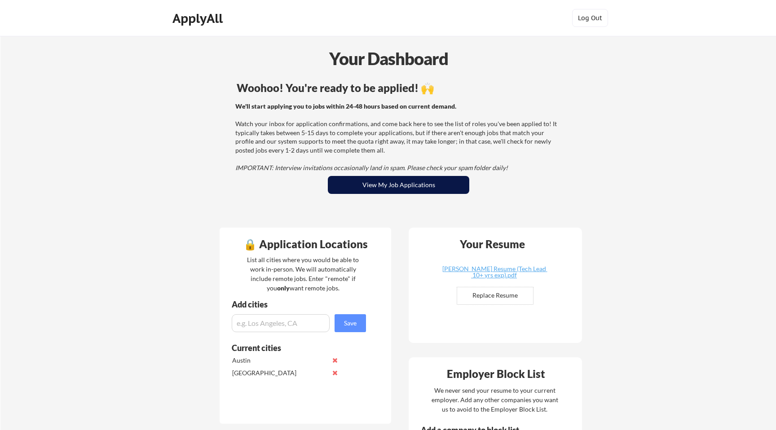 This screenshot has height=430, width=776. What do you see at coordinates (399, 88) in the screenshot?
I see `div: Woohoo! You're ready to be applied! 🙌` at bounding box center [399, 88].